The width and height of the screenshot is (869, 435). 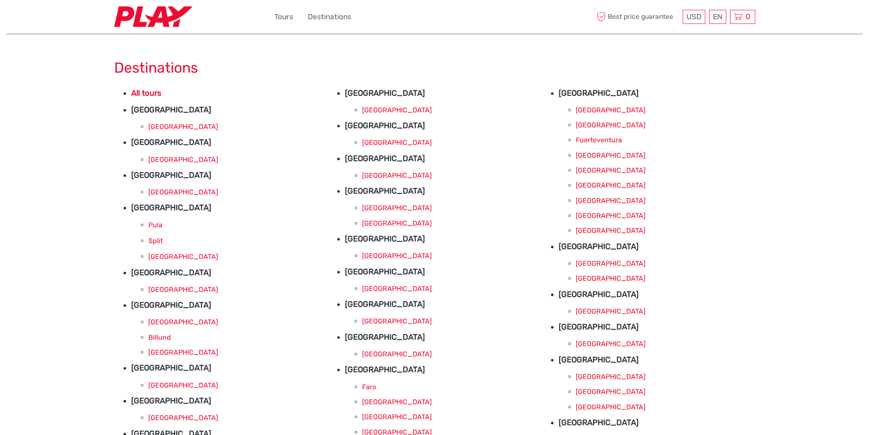 I want to click on div: EN, so click(x=718, y=17).